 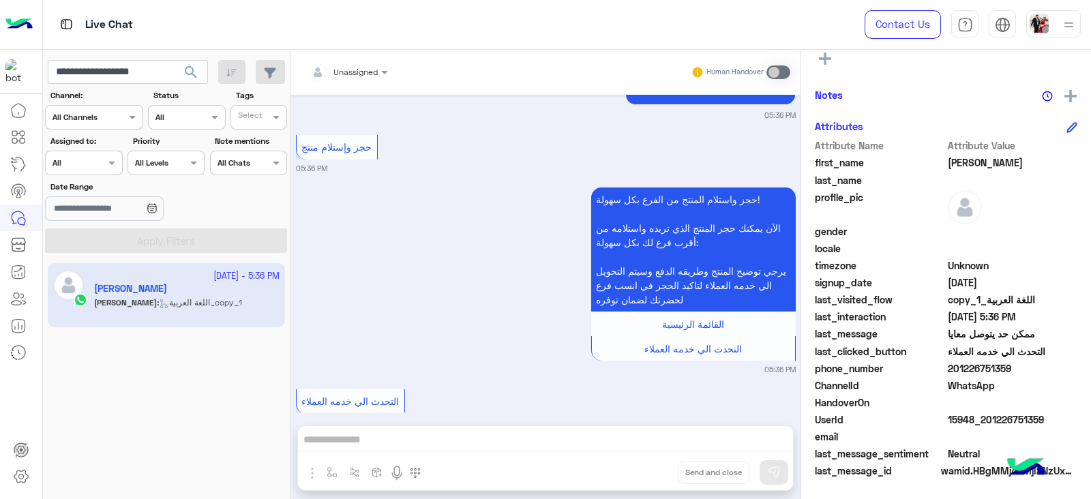 I want to click on img: add, so click(x=1071, y=96).